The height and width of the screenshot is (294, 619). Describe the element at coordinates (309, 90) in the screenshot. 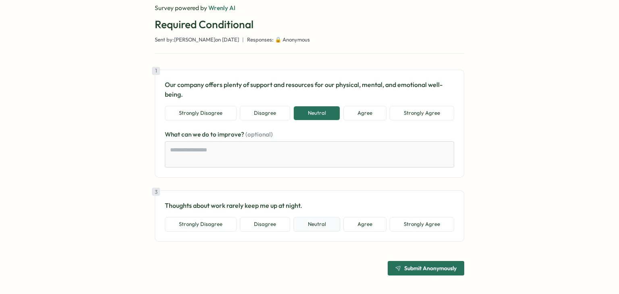

I see `p: Our company offers plenty of support and resources for our physical, mental, and emotional well-b...` at that location.